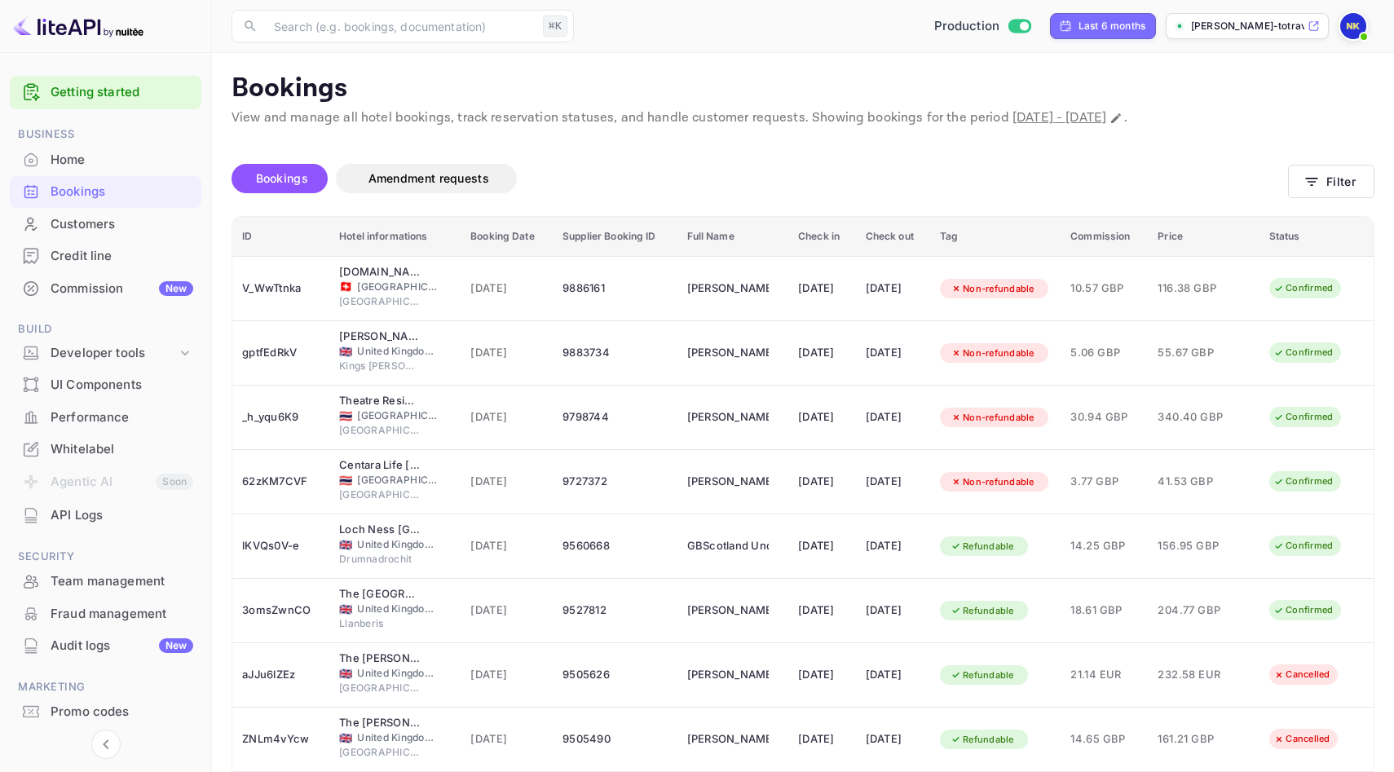 The height and width of the screenshot is (772, 1394). Describe the element at coordinates (1198, 546) in the screenshot. I see `span: 156.95 GBP` at that location.